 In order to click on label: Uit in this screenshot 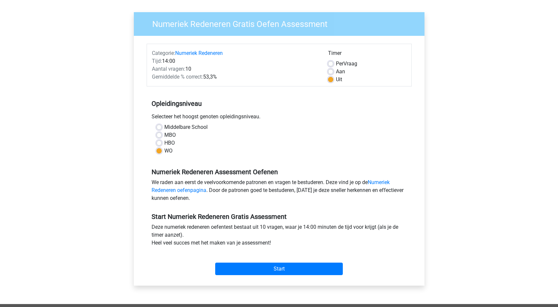, I will do `click(339, 79)`.